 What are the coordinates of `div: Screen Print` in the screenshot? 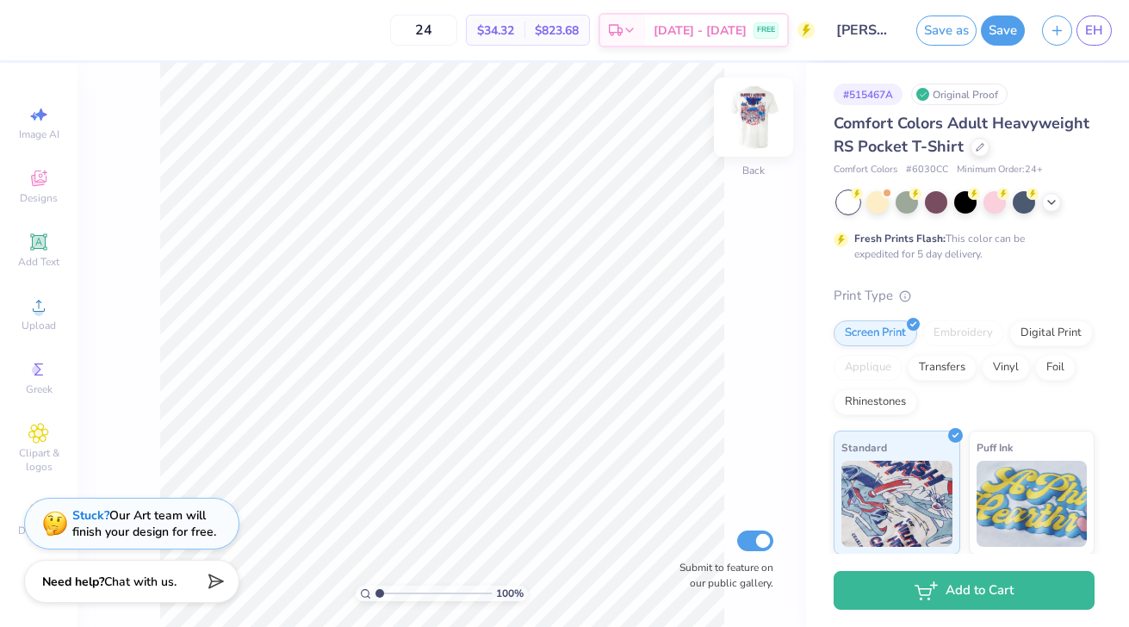 It's located at (875, 333).